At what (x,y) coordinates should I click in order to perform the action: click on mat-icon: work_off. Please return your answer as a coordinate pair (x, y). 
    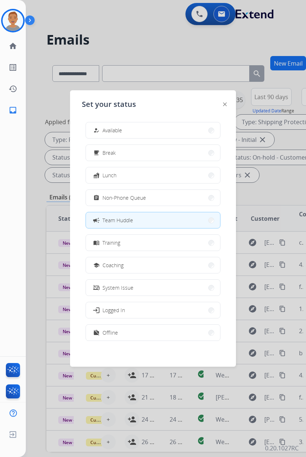
    Looking at the image, I should click on (96, 333).